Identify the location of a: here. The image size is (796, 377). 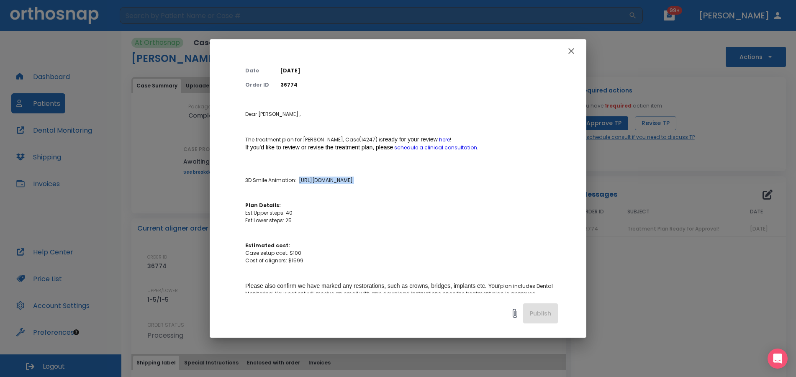
(444, 139).